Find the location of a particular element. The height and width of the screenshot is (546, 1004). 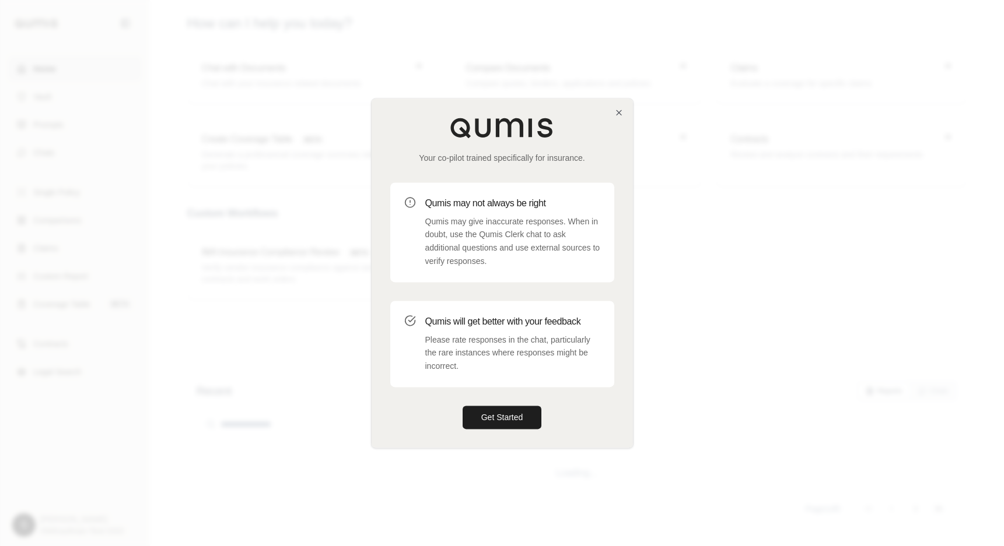

p: Your co-pilot trained specifically for insurance. is located at coordinates (502, 158).